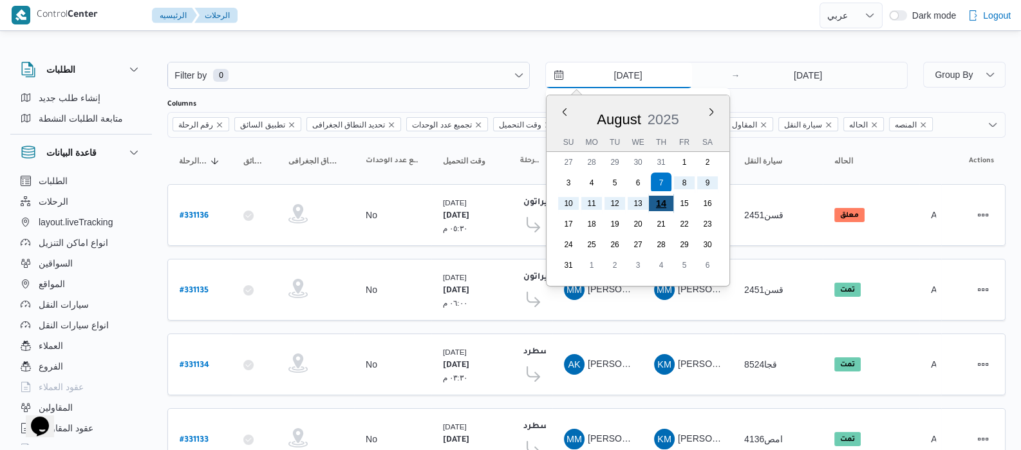 This screenshot has width=1021, height=450. What do you see at coordinates (372, 365) in the screenshot?
I see `div: No` at bounding box center [372, 365].